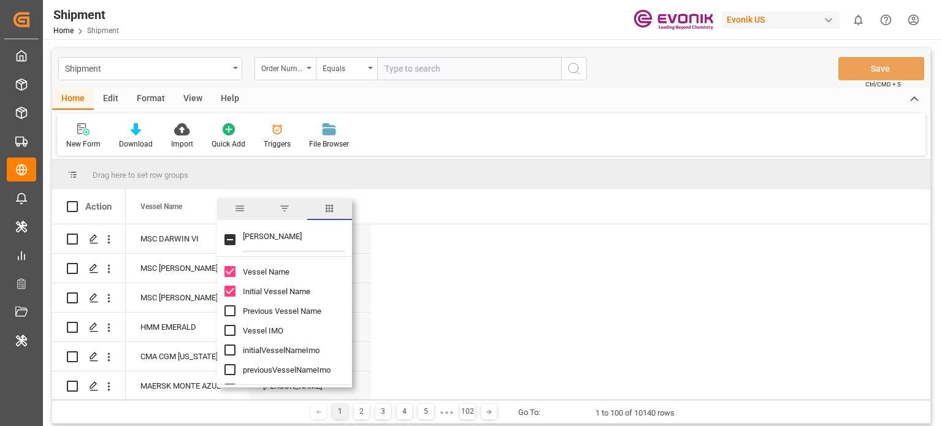  Describe the element at coordinates (361, 412) in the screenshot. I see `div: 2` at that location.